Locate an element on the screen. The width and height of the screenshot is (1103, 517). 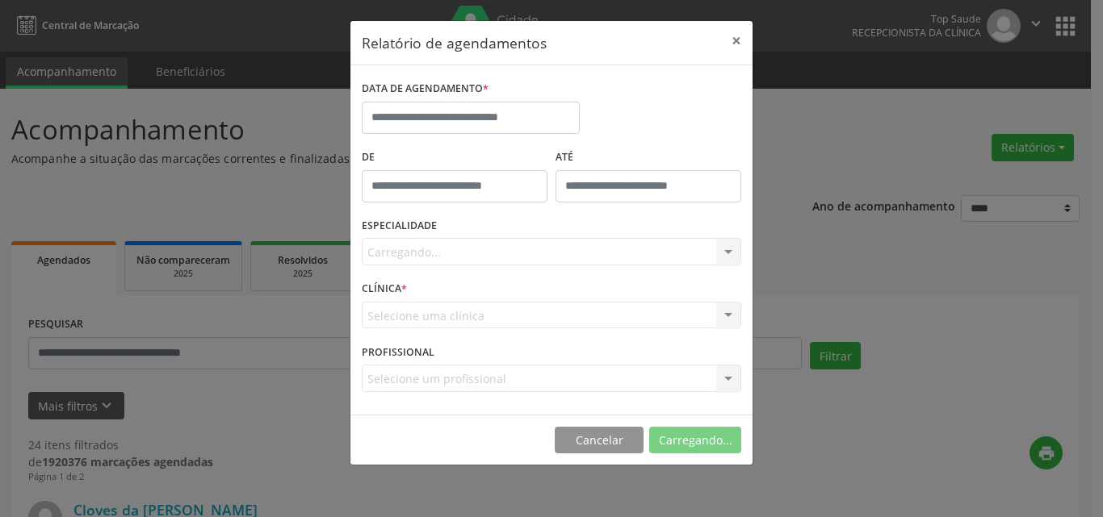
button: Close is located at coordinates (736, 40).